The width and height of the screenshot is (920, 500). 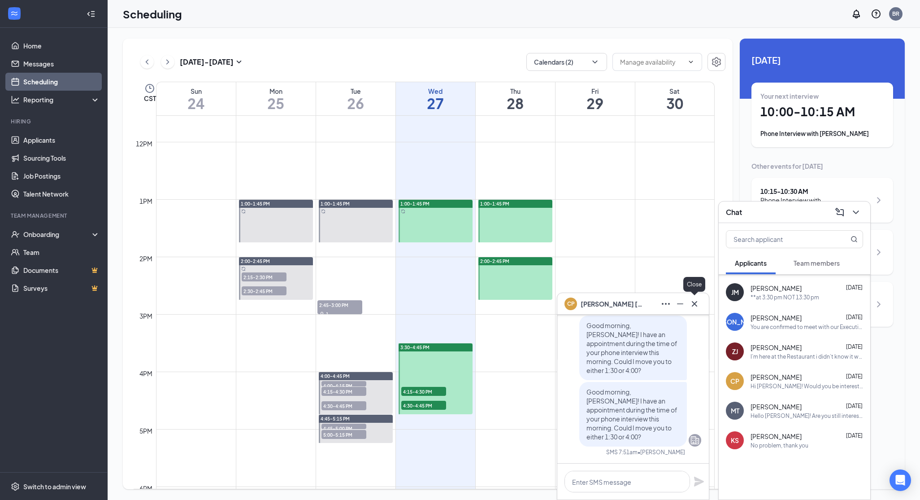 I want to click on div: Reporting, so click(x=62, y=100).